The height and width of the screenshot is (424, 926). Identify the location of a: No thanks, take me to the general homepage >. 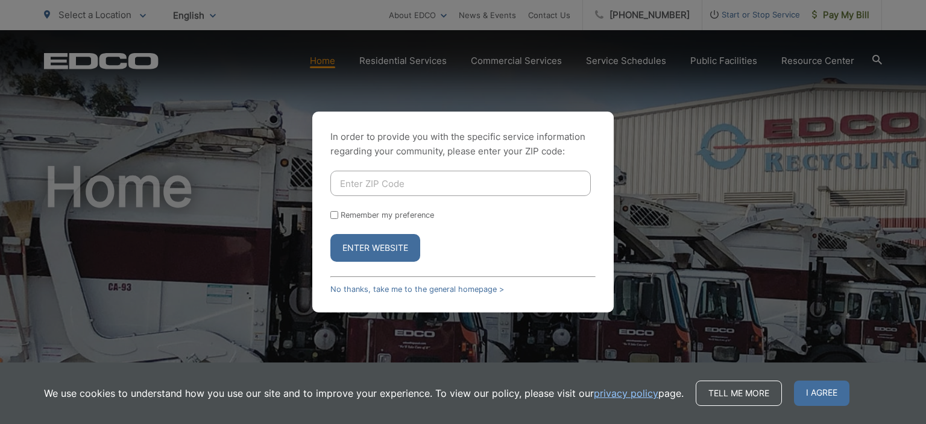
(417, 289).